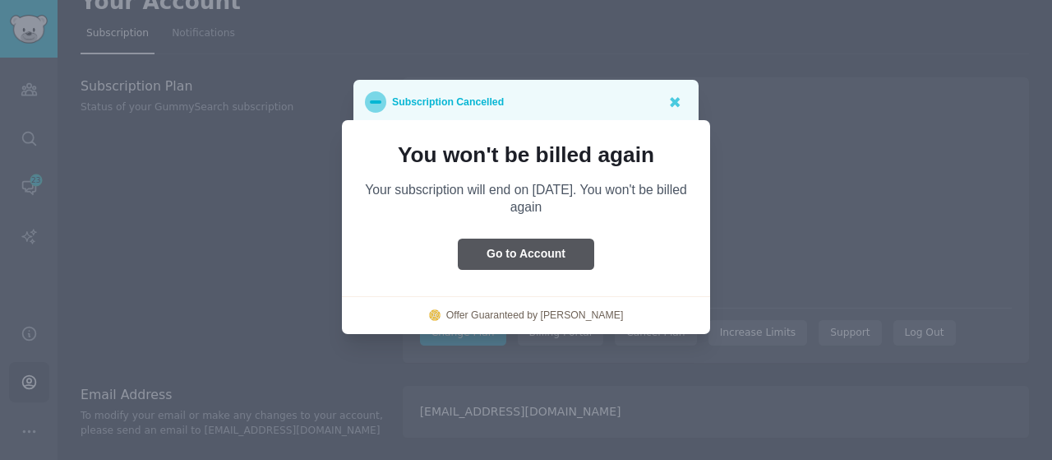 Image resolution: width=1052 pixels, height=460 pixels. What do you see at coordinates (526, 254) in the screenshot?
I see `button: Go to Account` at bounding box center [526, 254].